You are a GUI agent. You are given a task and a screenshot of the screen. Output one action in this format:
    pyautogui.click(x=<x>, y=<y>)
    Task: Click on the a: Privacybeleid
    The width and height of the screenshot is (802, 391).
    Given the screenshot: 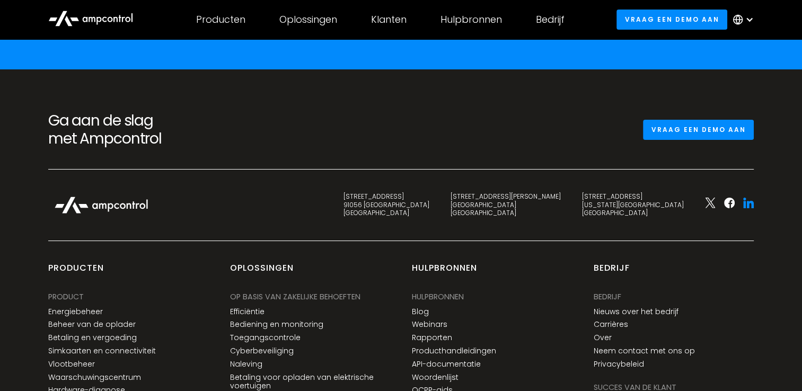 What is the action you would take?
    pyautogui.click(x=618, y=364)
    